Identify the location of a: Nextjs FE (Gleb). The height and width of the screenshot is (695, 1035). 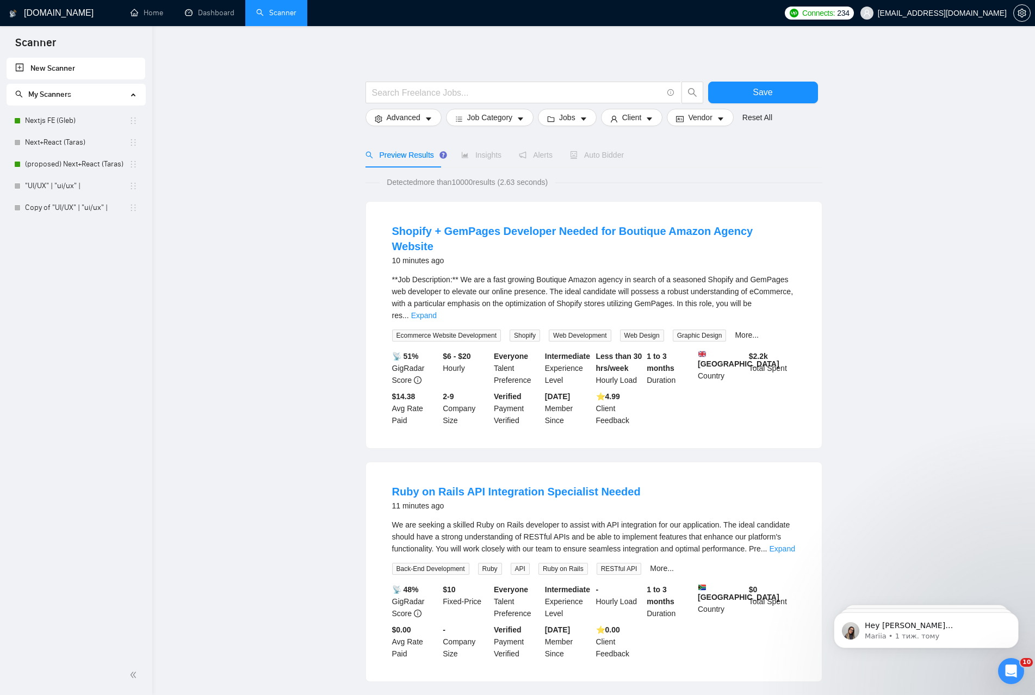
(77, 121).